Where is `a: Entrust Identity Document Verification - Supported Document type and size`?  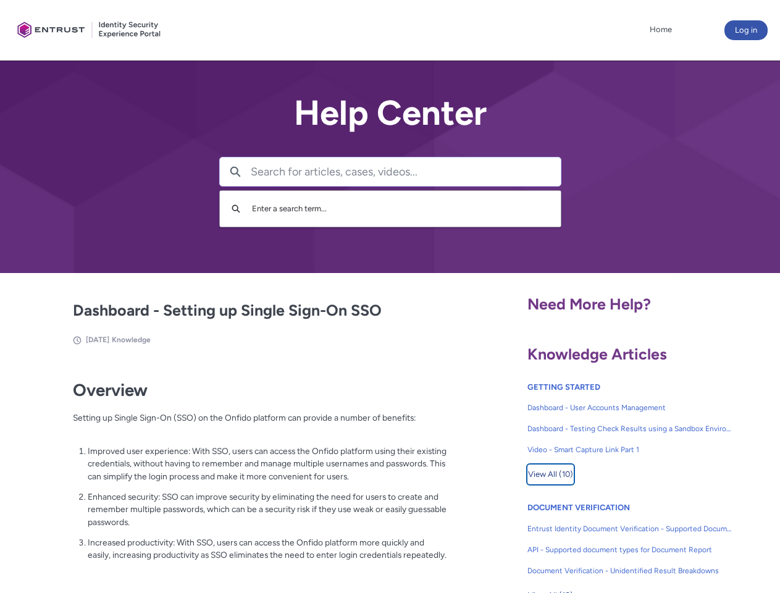 a: Entrust Identity Document Verification - Supported Document type and size is located at coordinates (630, 528).